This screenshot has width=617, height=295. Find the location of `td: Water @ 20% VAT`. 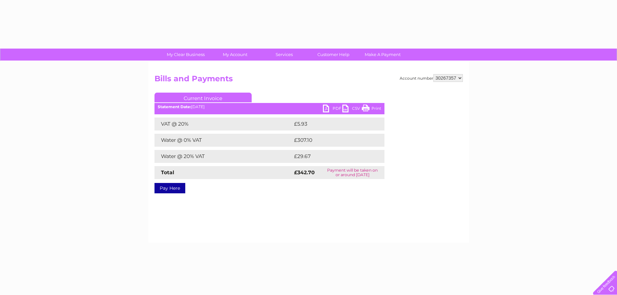

td: Water @ 20% VAT is located at coordinates (224, 156).